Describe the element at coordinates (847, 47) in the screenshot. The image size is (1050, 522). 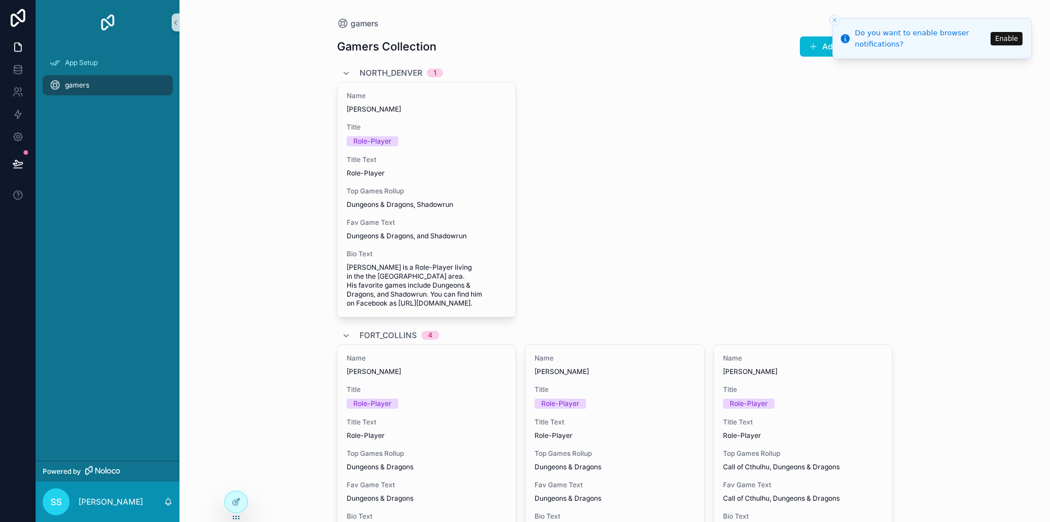
I see `a: Add New Gamer` at that location.